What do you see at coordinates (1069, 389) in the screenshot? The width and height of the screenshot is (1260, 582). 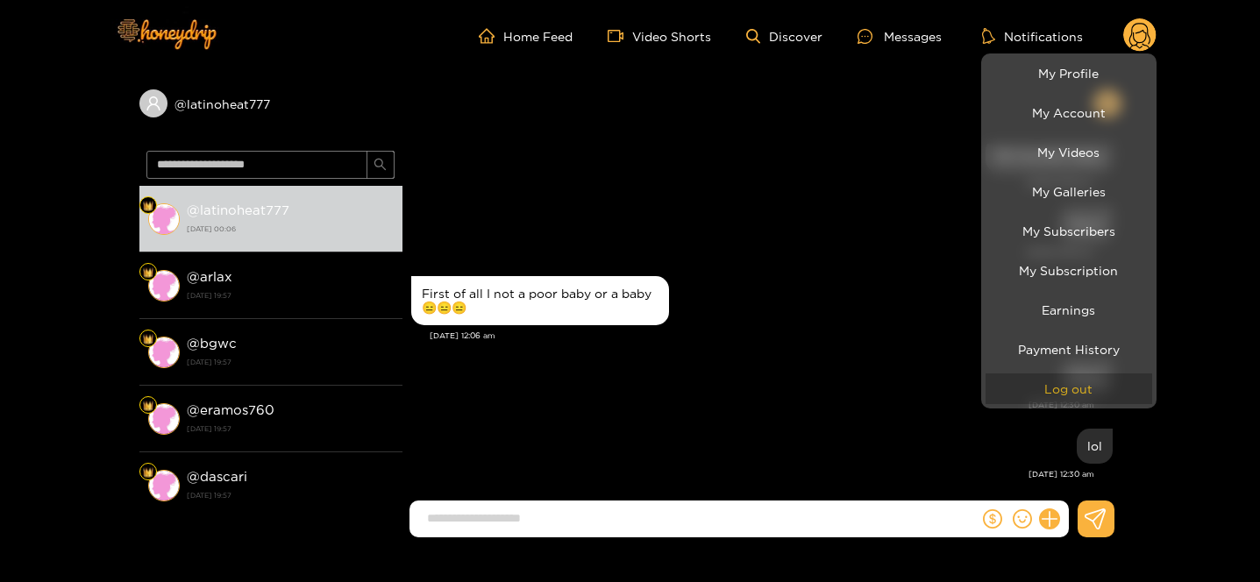 I see `button: Log out` at bounding box center [1069, 389].